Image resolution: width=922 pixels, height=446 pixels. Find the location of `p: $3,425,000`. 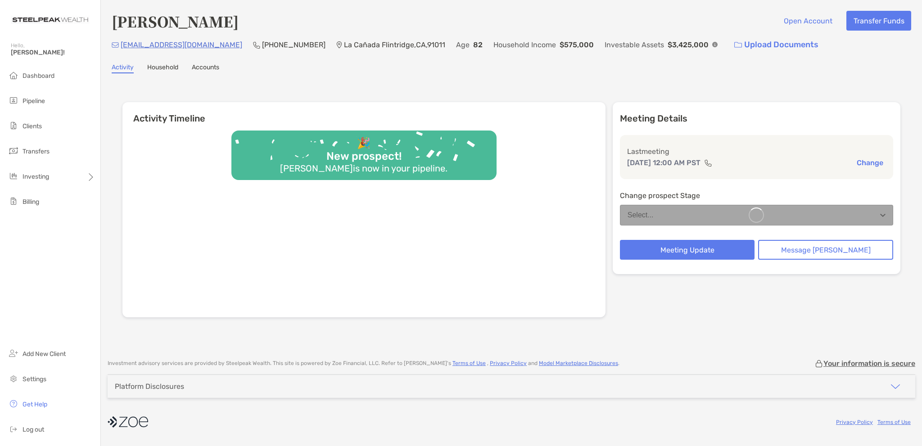

p: $3,425,000 is located at coordinates (688, 45).